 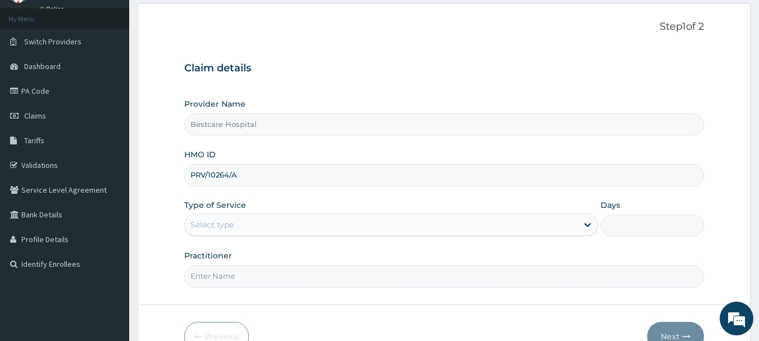 I want to click on span: We're online!, so click(x=110, y=157).